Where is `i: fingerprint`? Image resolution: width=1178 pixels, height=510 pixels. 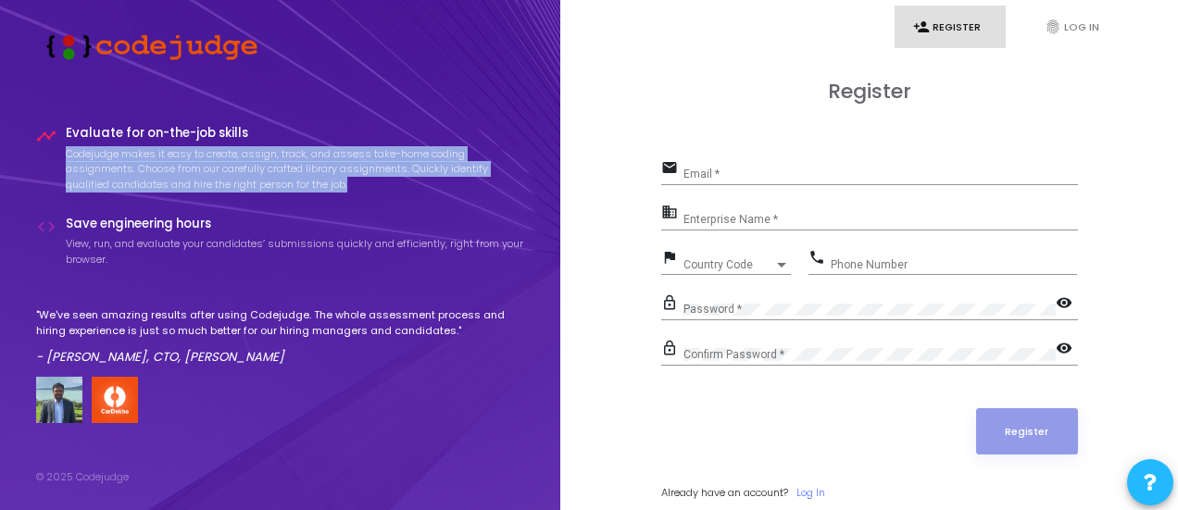
i: fingerprint is located at coordinates (1053, 27).